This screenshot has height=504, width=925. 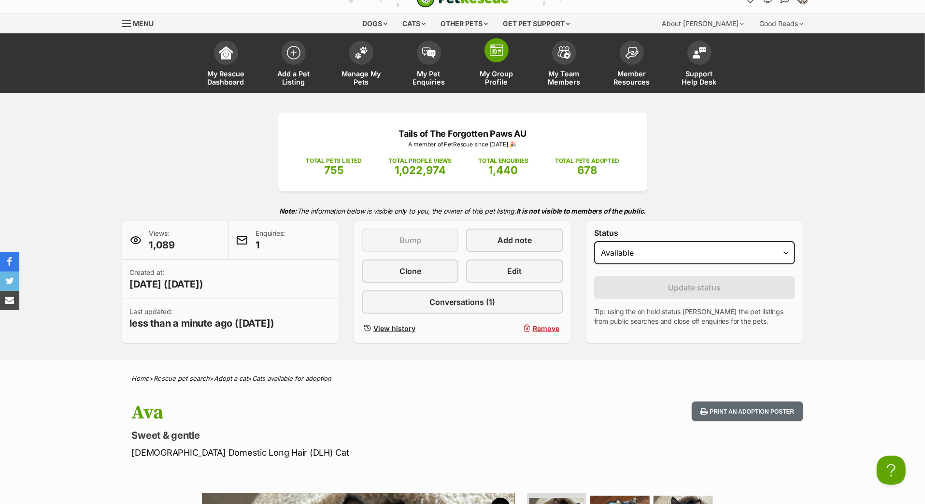 I want to click on span: Member Resources, so click(x=632, y=78).